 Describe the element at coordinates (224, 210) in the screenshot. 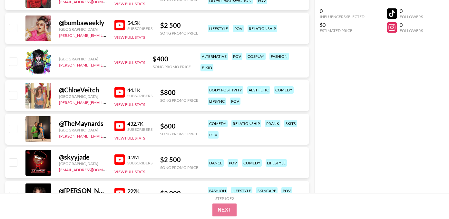

I see `button: Next` at that location.